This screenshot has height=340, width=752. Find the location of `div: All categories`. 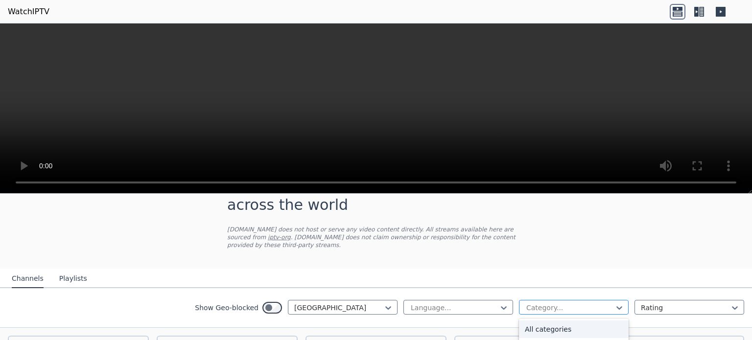

div: All categories is located at coordinates (574, 330).